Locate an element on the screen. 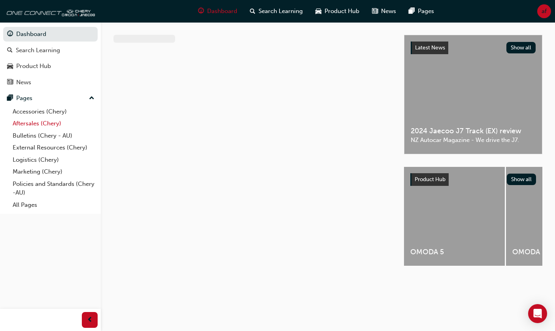  a: Dashboard is located at coordinates (50, 34).